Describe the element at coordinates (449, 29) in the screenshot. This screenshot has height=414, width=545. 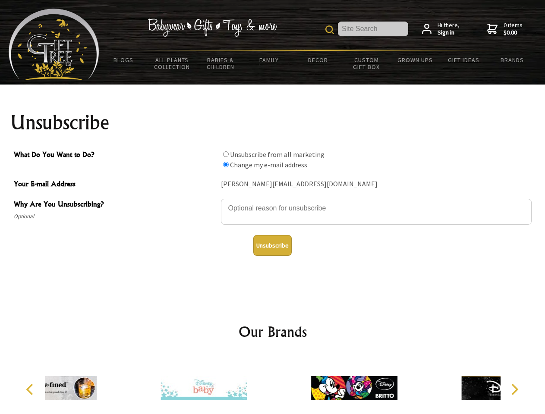
I see `span: Hi there,` at that location.